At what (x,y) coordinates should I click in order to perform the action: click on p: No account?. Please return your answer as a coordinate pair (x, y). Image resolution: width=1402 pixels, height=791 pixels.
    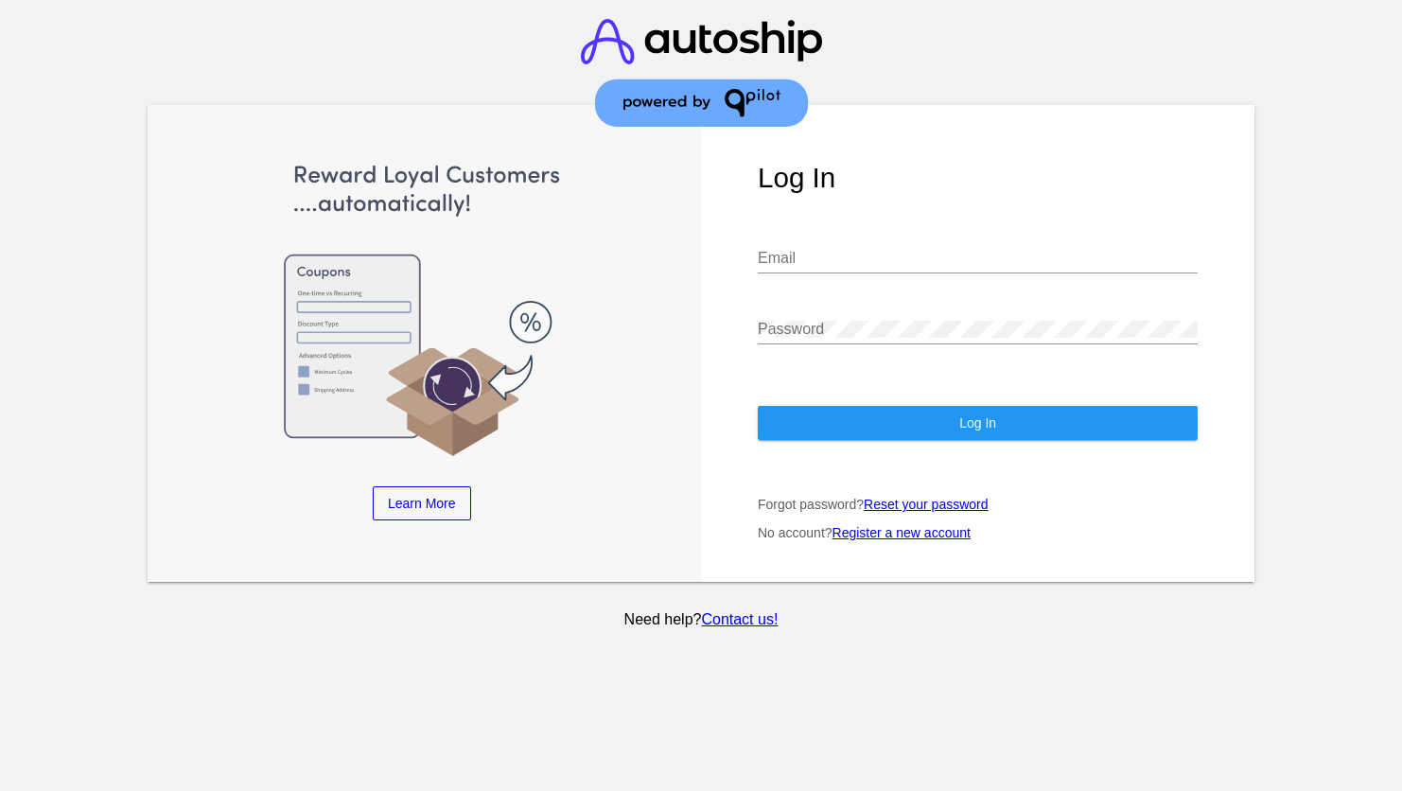
    Looking at the image, I should click on (977, 533).